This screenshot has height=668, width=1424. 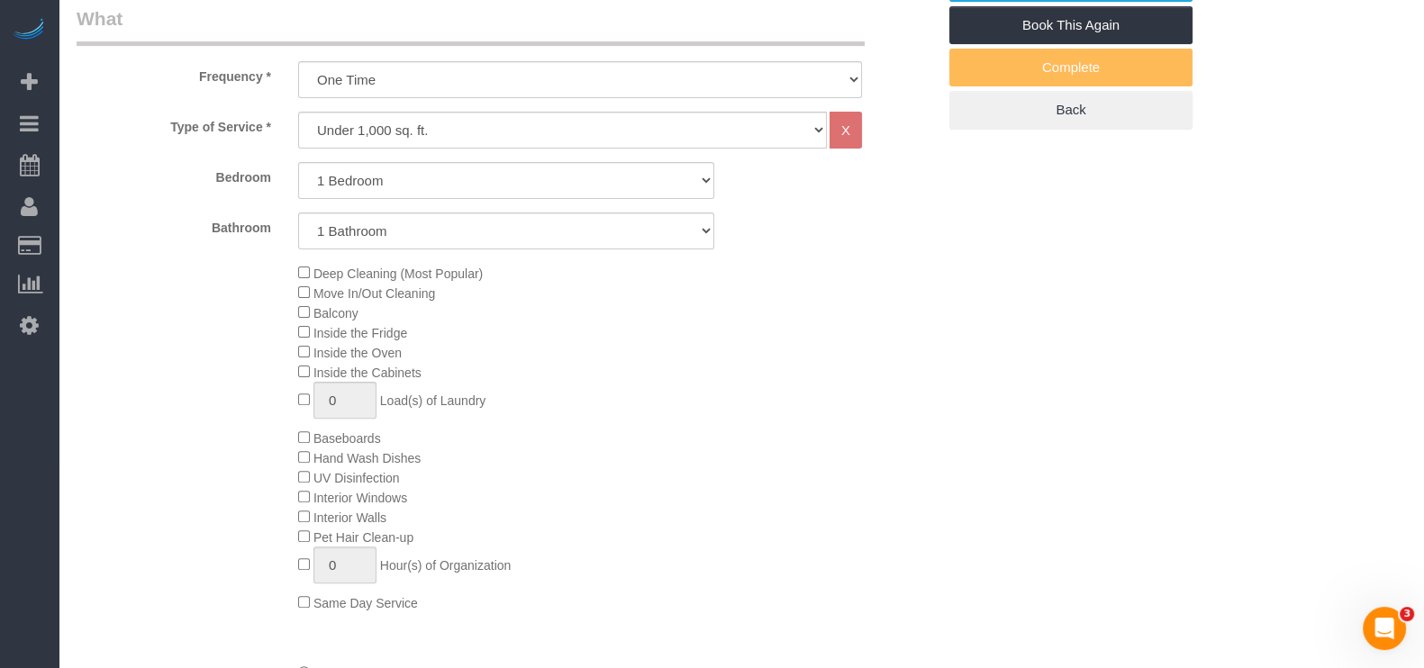 What do you see at coordinates (1071, 25) in the screenshot?
I see `a: Book This Again` at bounding box center [1071, 25].